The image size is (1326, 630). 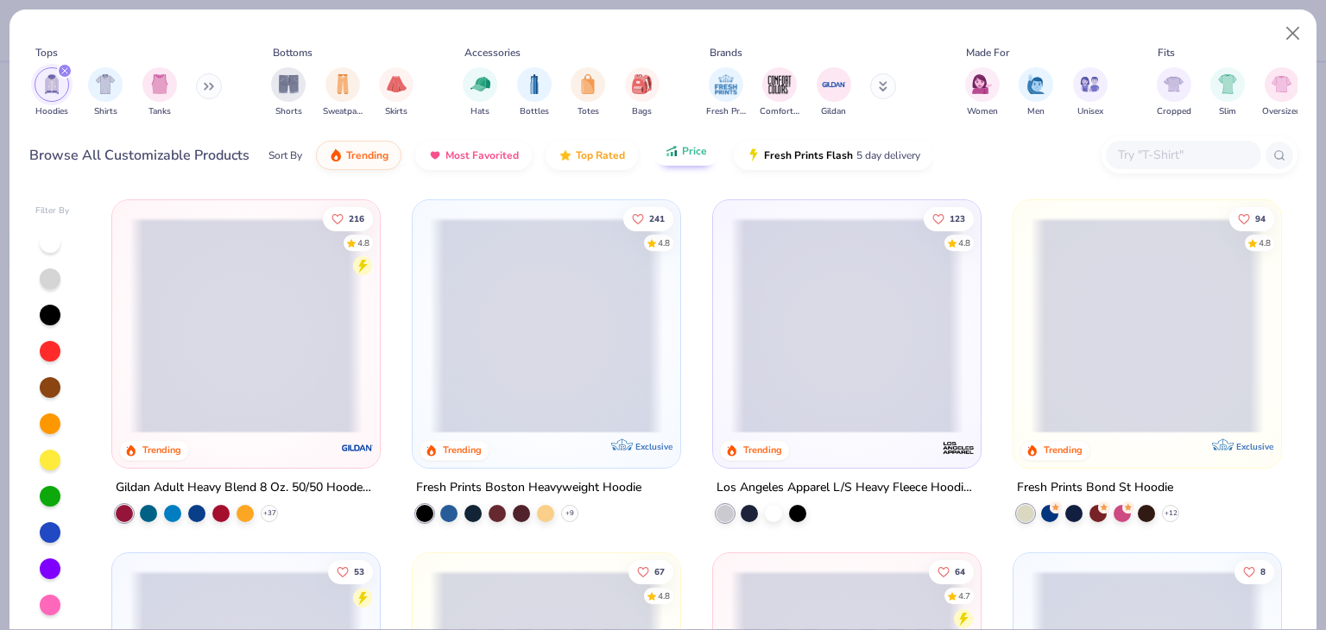 I want to click on img: Bags Image, so click(x=642, y=84).